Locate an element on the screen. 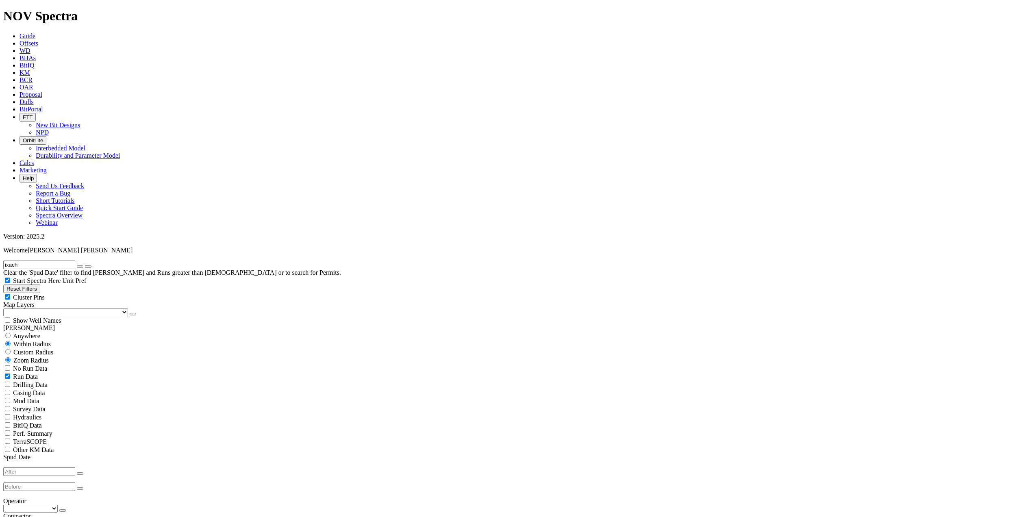  span: KM is located at coordinates (25, 72).